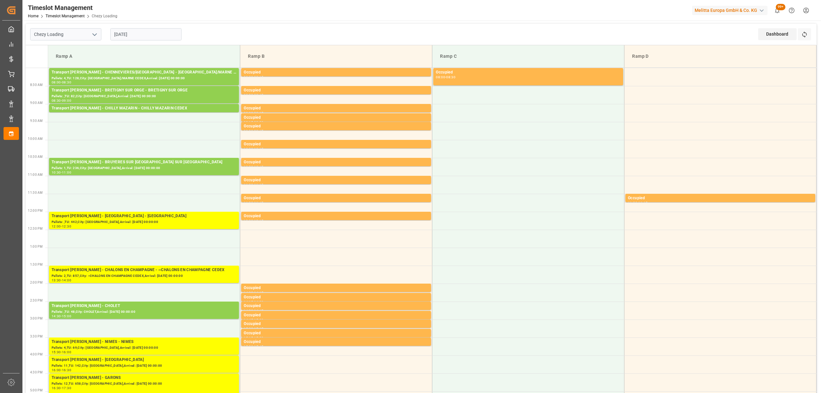 Image resolution: width=821 pixels, height=393 pixels. What do you see at coordinates (35, 210) in the screenshot?
I see `span: 12:00 PM` at bounding box center [35, 210].